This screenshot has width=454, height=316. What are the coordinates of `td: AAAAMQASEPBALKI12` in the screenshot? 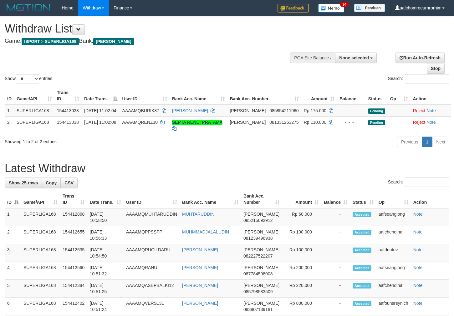 It's located at (151, 289).